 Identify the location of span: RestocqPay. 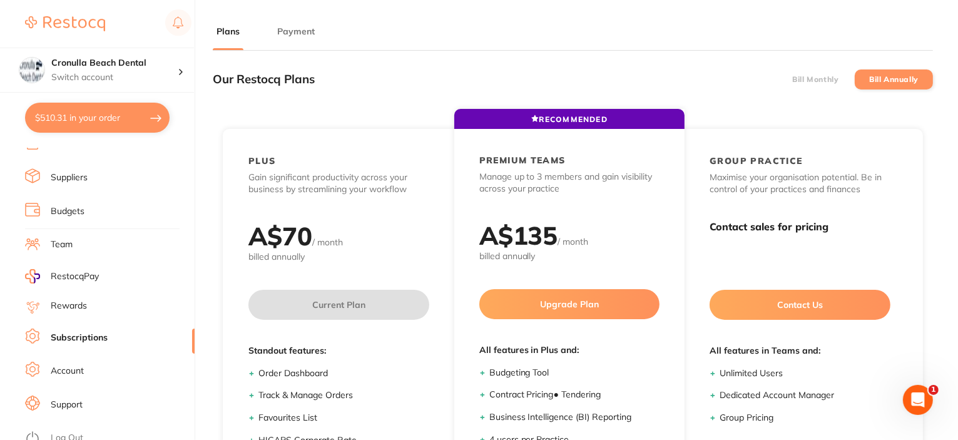
(74, 277).